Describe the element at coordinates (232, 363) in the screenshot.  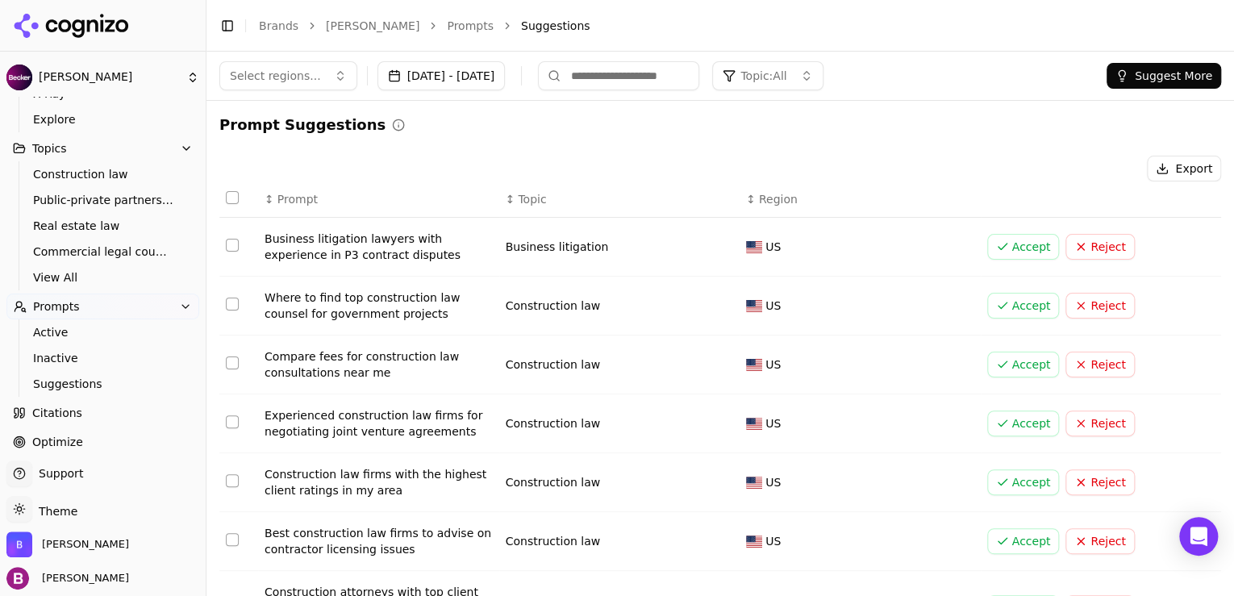
I see `button: Select row 3` at that location.